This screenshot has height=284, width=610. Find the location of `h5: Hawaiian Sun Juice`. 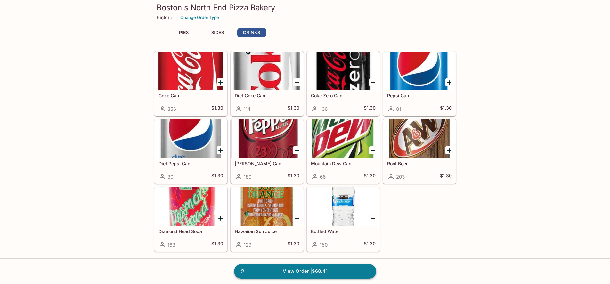

h5: Hawaiian Sun Juice is located at coordinates (267, 231).